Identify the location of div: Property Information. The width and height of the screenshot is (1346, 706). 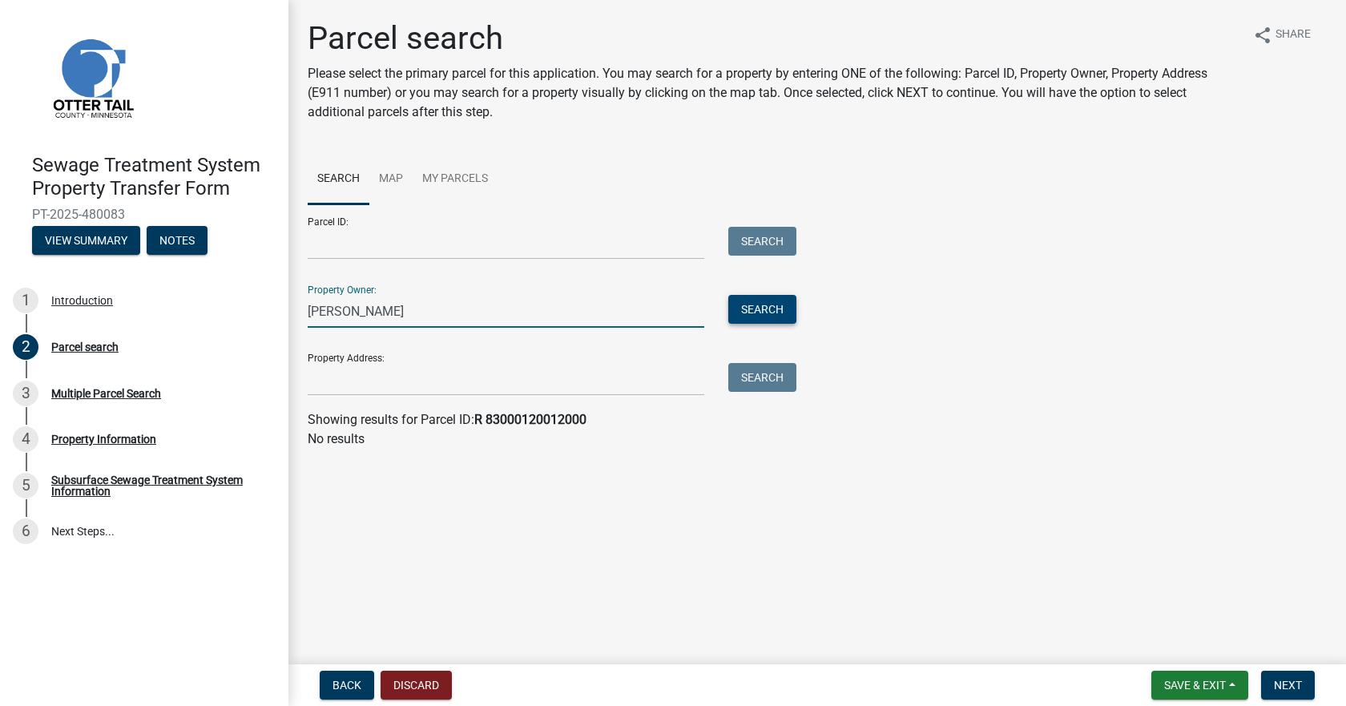
(103, 439).